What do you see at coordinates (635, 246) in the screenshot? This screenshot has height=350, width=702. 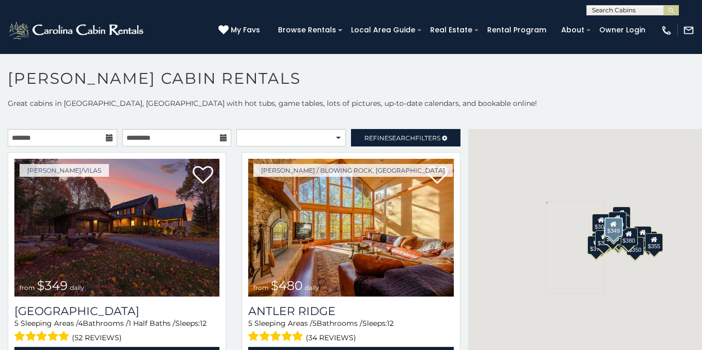 I see `div: $350` at bounding box center [635, 246].